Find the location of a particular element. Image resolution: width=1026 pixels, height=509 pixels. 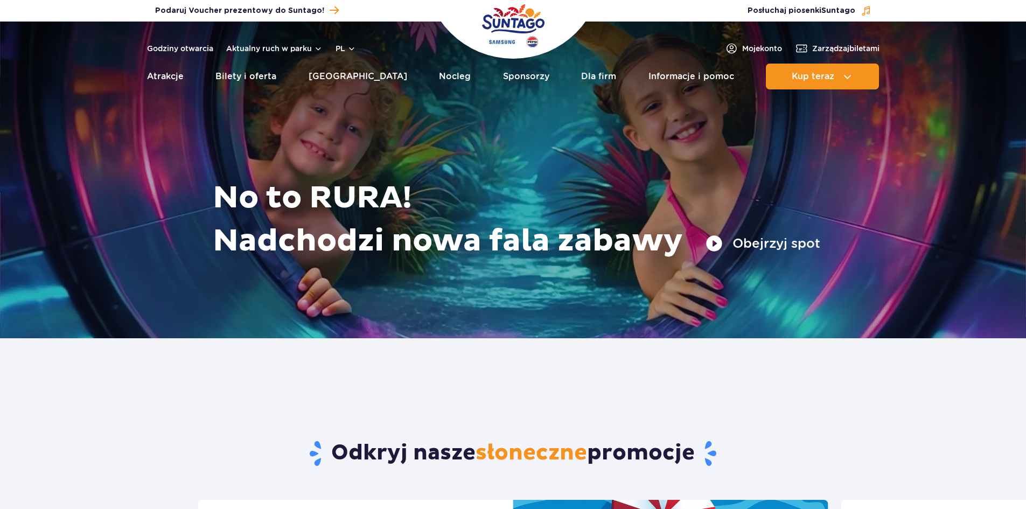

a: Dla firm is located at coordinates (598, 76).